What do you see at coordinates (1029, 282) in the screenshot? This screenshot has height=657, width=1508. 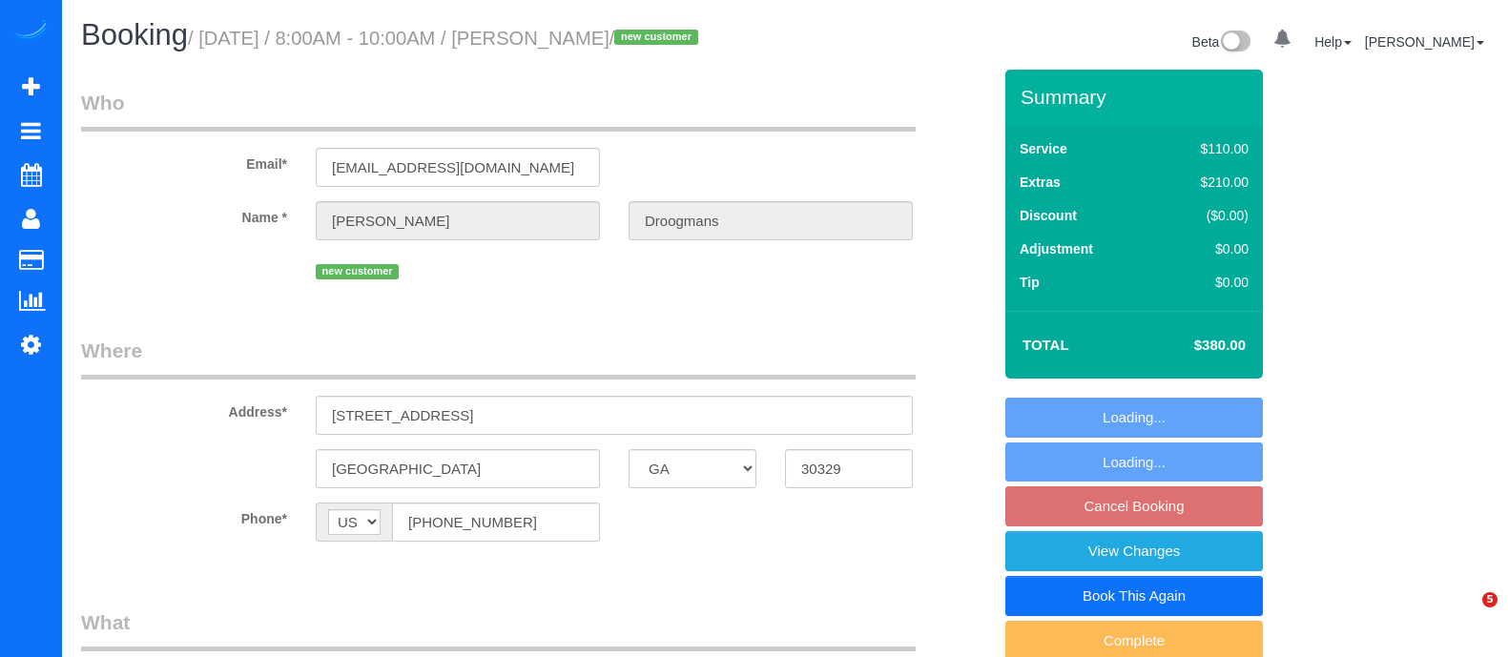 I see `label: Tip` at bounding box center [1029, 282].